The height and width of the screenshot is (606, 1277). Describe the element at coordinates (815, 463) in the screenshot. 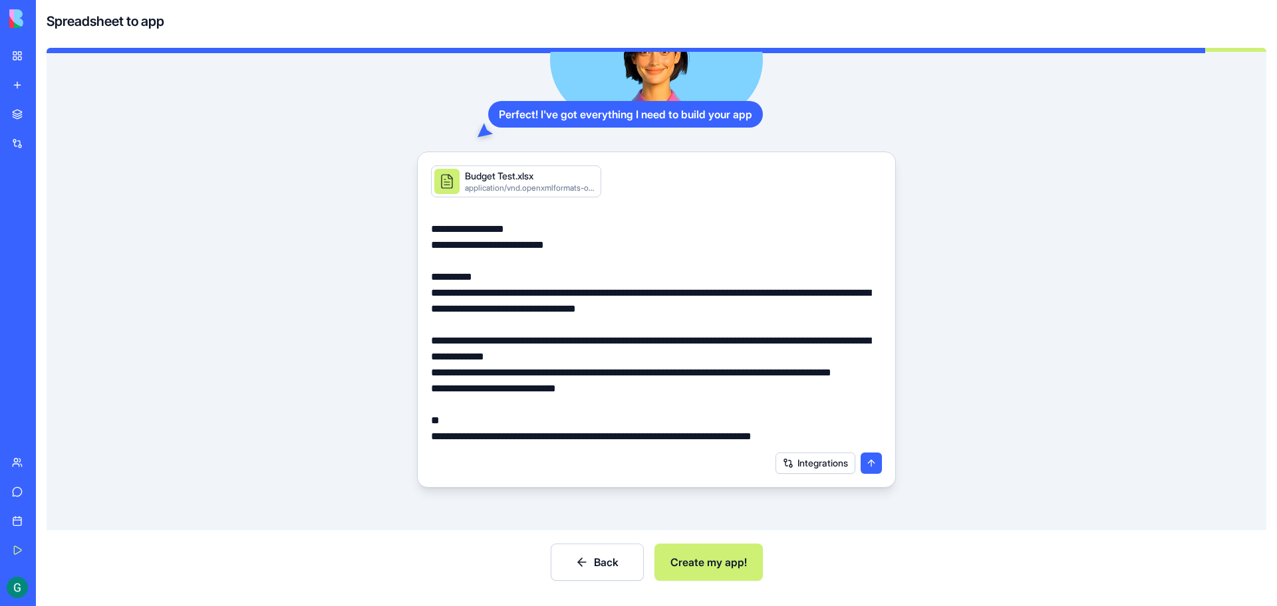

I see `button: Integrations` at that location.